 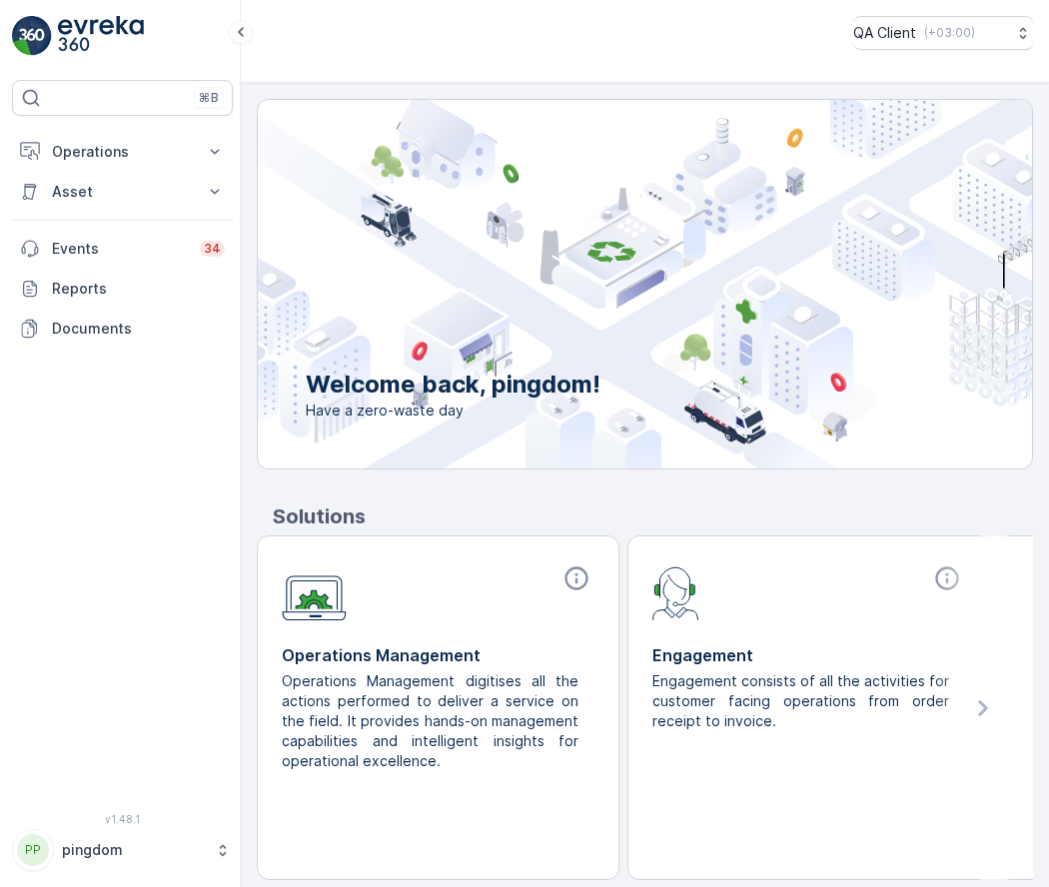 I want to click on a: Documents, so click(x=122, y=329).